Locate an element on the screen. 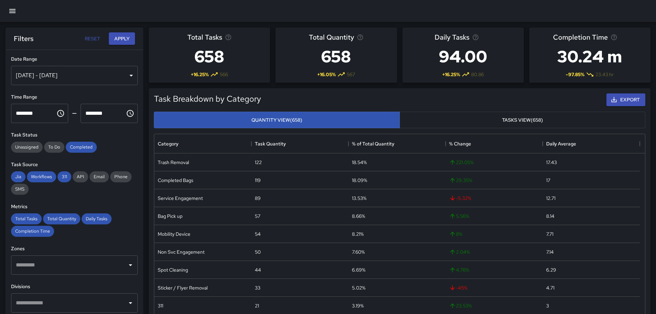 The image size is (656, 314). div: Completion Time is located at coordinates (32, 231).